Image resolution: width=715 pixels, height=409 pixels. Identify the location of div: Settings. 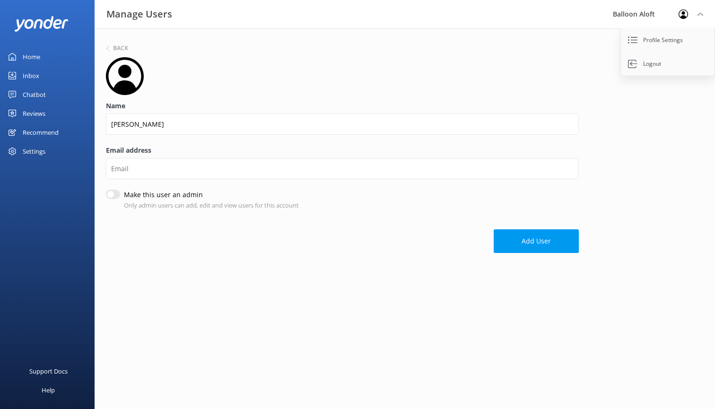
(34, 151).